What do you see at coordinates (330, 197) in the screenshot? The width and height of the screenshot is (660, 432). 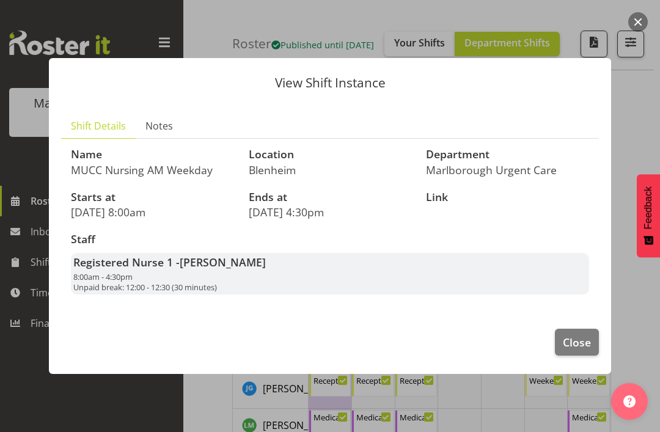 I see `h3: Ends at` at bounding box center [330, 197].